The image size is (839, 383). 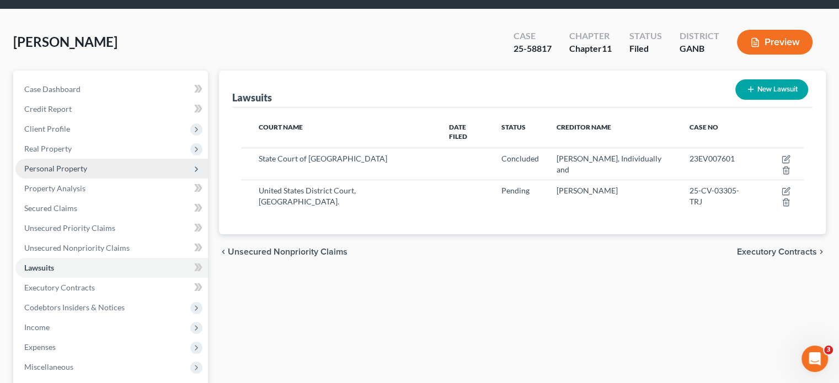 What do you see at coordinates (223, 252) in the screenshot?
I see `i: chevron_left` at bounding box center [223, 252].